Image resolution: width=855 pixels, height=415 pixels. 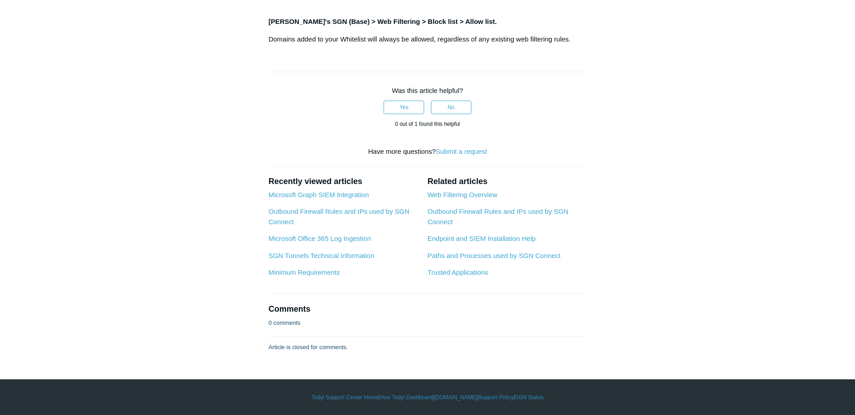 I want to click on a: Minimum Requirements, so click(x=304, y=272).